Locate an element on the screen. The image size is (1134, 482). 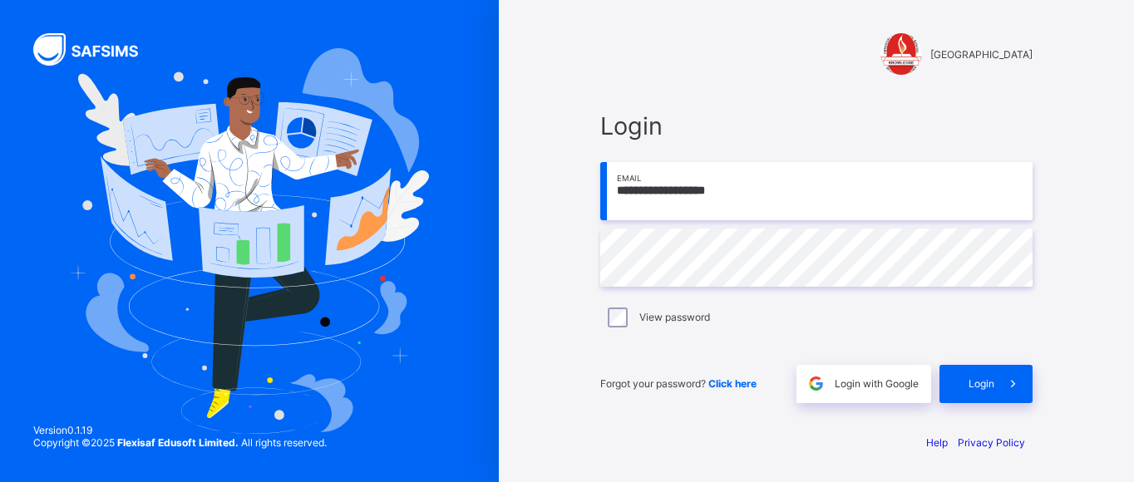
label: View password is located at coordinates (674, 317).